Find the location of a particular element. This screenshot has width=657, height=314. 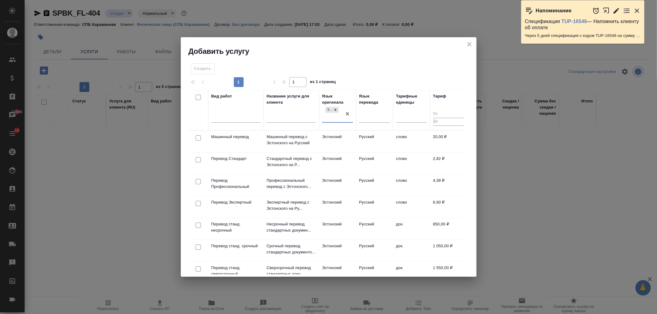

a: TUP-16546 is located at coordinates (574, 21).